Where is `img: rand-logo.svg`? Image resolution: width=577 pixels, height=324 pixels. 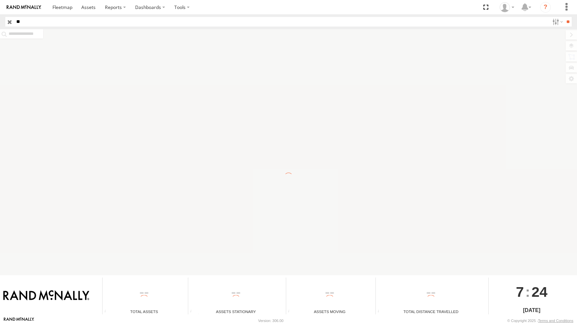 img: rand-logo.svg is located at coordinates (24, 7).